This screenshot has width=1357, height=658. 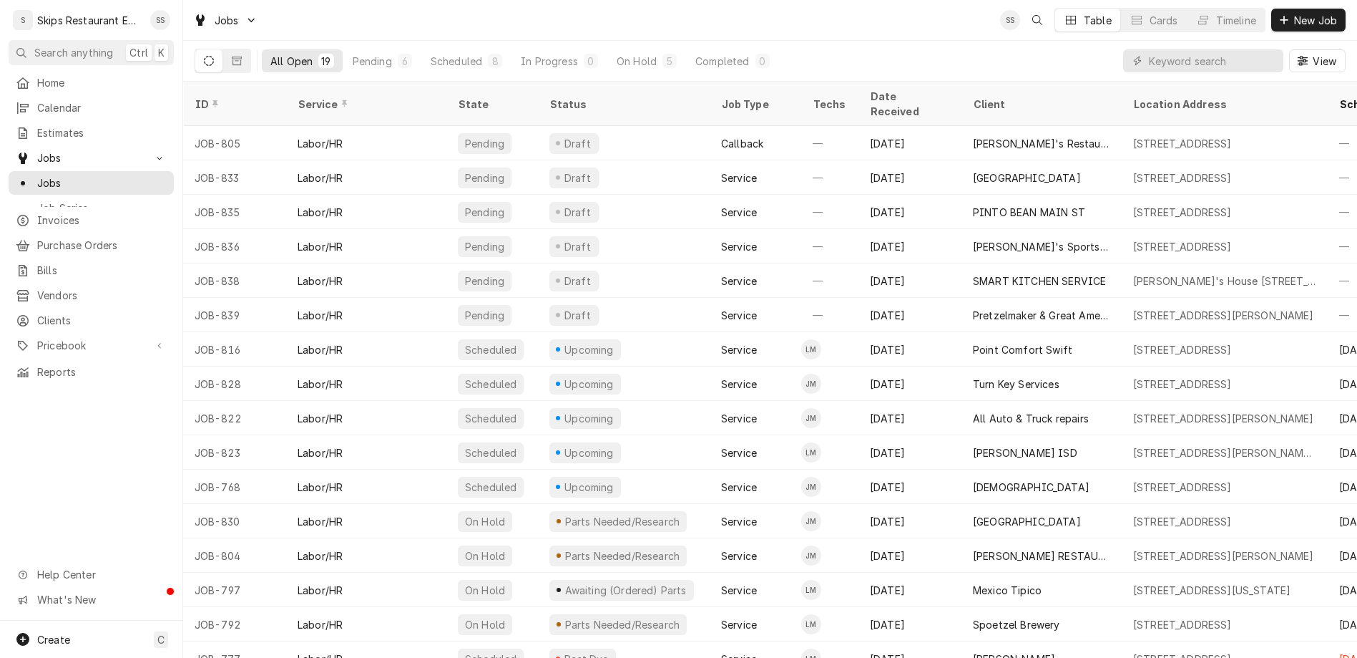 What do you see at coordinates (811, 590) in the screenshot?
I see `div: Longino Monroe's Avatar` at bounding box center [811, 590].